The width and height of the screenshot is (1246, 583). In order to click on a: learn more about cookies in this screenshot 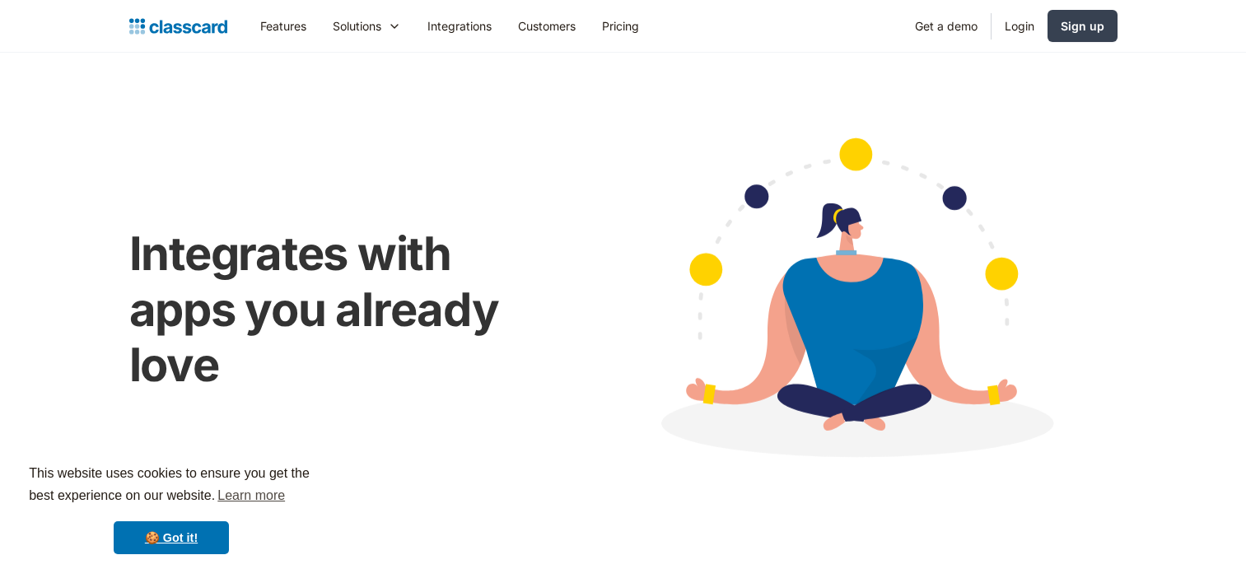, I will do `click(251, 496)`.